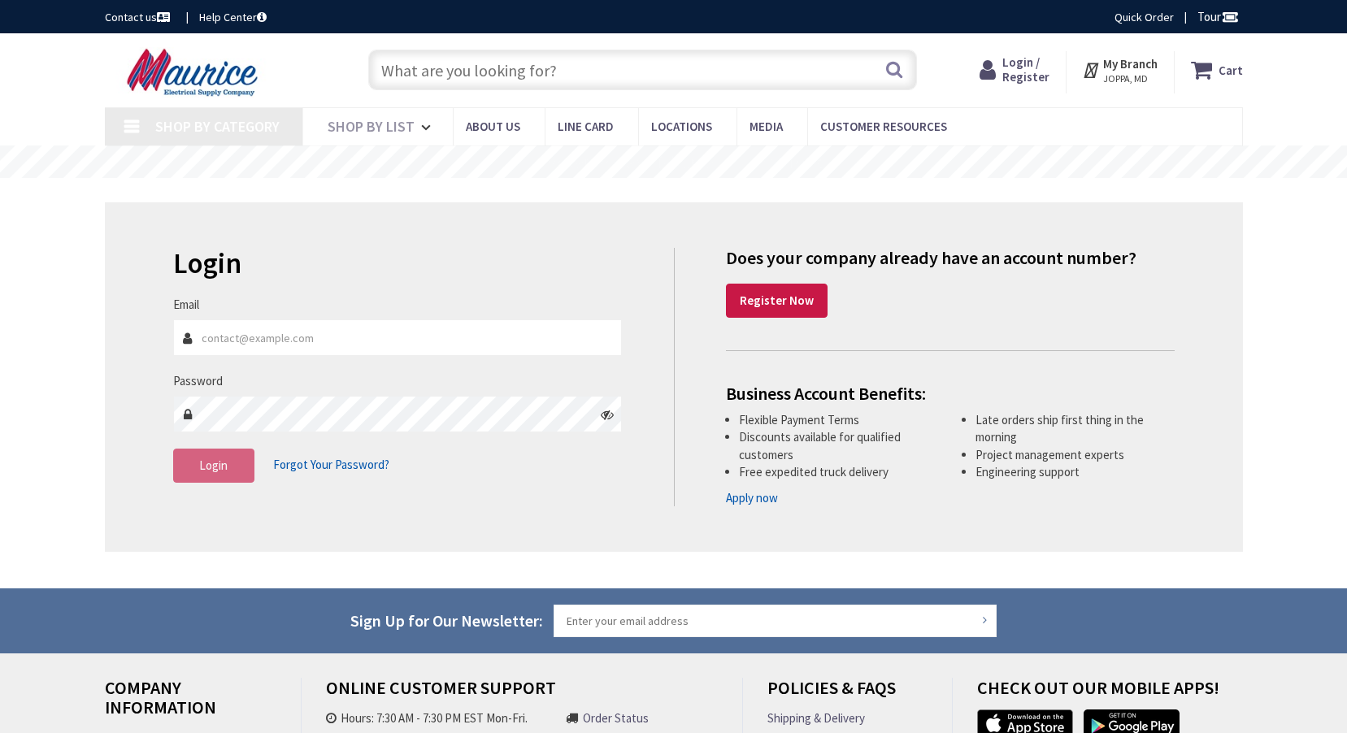 Image resolution: width=1347 pixels, height=733 pixels. Describe the element at coordinates (838, 419) in the screenshot. I see `li: Flexible Payment Terms` at that location.